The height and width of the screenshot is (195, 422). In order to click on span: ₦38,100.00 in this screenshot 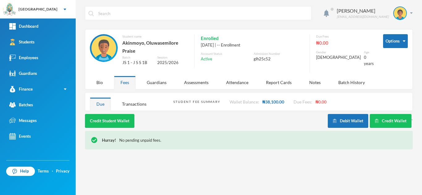, I will do `click(273, 102)`.